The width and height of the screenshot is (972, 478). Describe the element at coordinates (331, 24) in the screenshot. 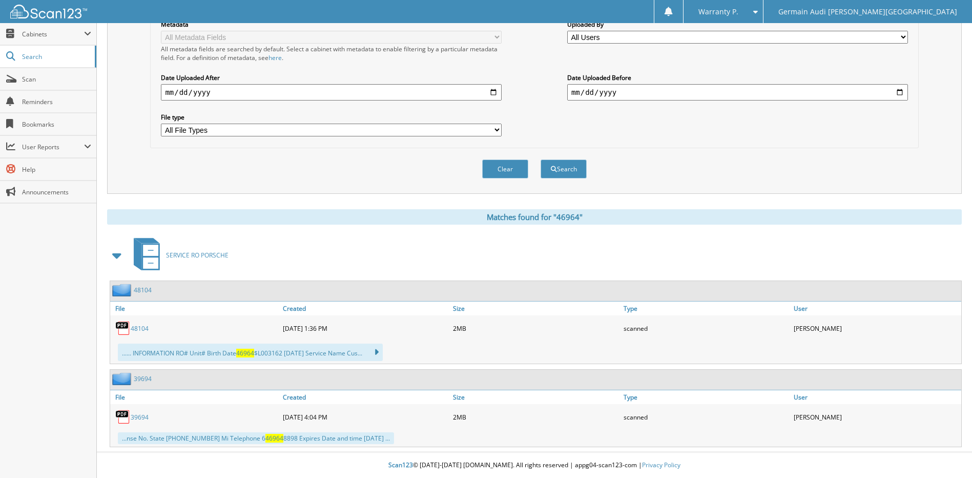

I see `label: Metadata` at that location.